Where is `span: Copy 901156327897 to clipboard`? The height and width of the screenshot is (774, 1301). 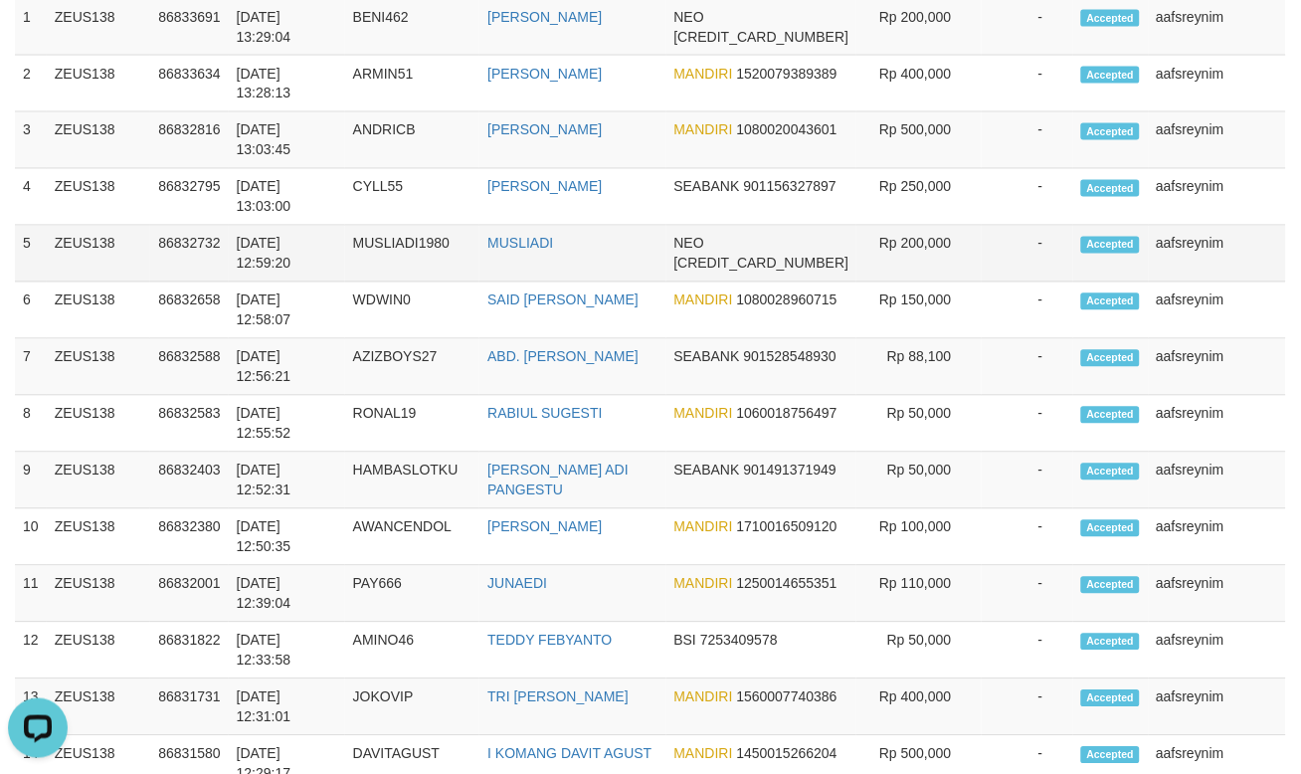 span: Copy 901156327897 to clipboard is located at coordinates (790, 187).